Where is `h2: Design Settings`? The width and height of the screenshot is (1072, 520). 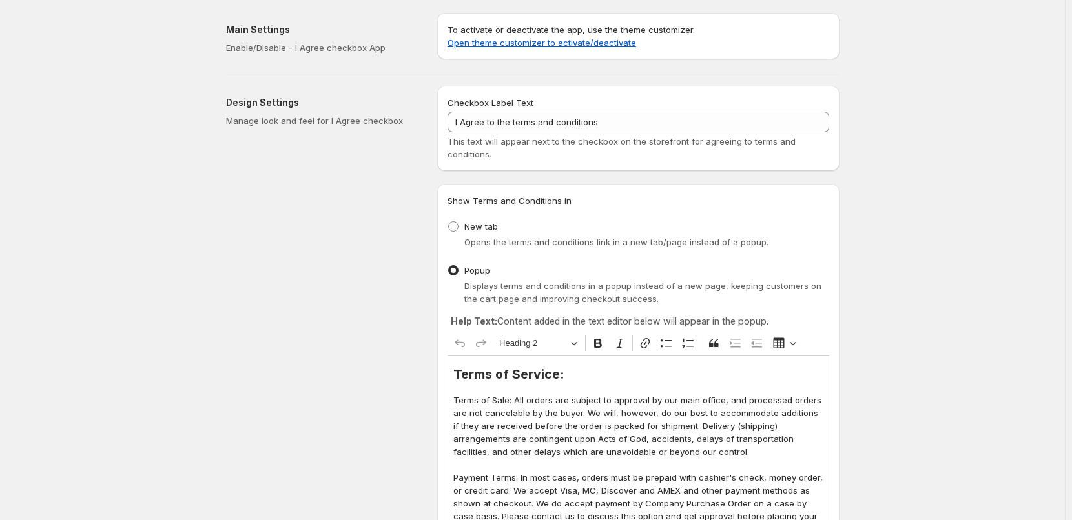
h2: Design Settings is located at coordinates (321, 103).